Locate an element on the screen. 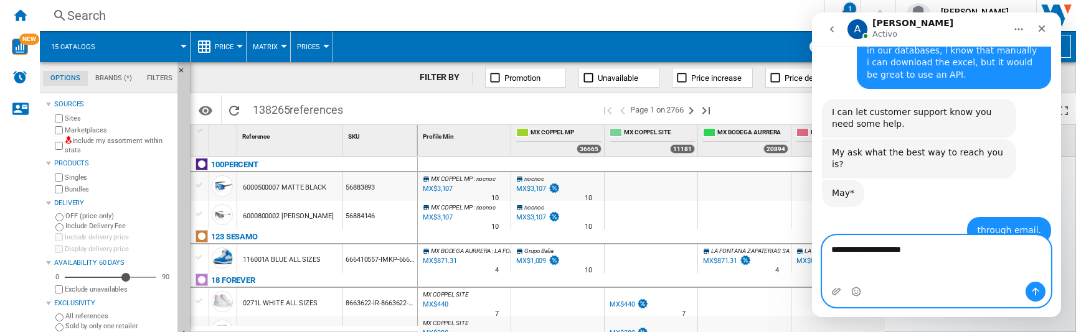 The image size is (1076, 332). label: Include delivery price is located at coordinates (118, 237).